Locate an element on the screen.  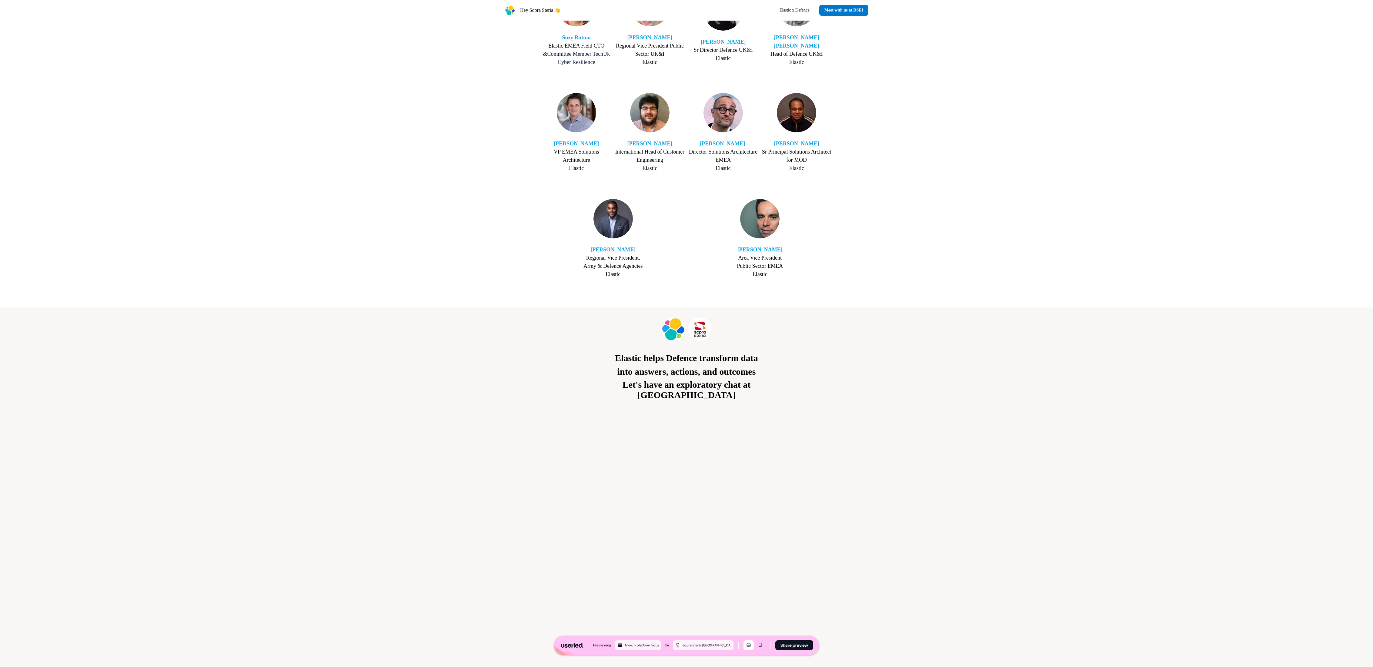
p: Regional Vice President Public Sector UK&I Elastic is located at coordinates (650, 50).